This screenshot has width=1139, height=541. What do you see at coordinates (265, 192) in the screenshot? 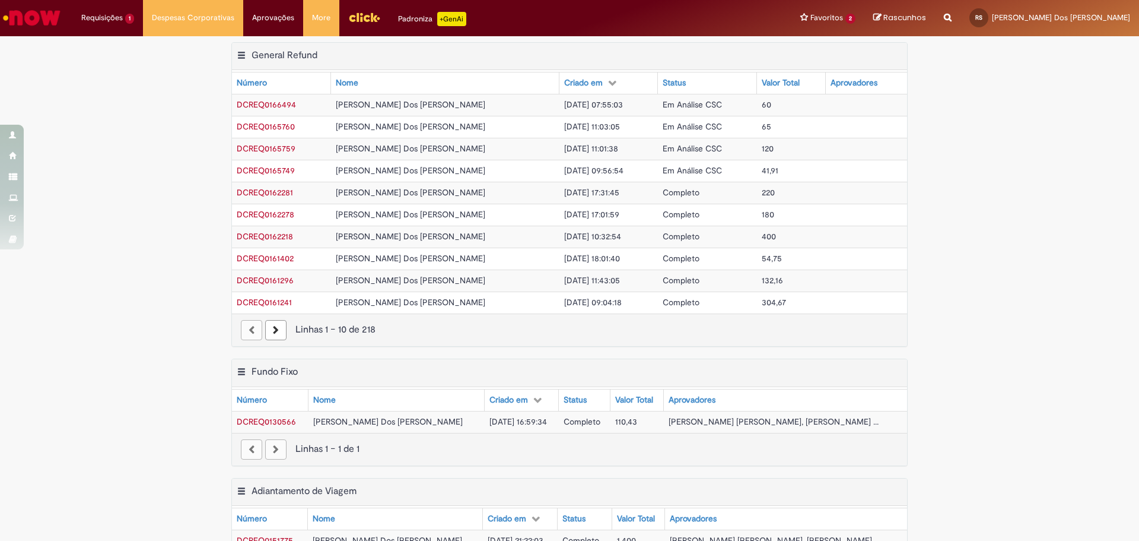
I see `span: DCREQ0162281` at bounding box center [265, 192].